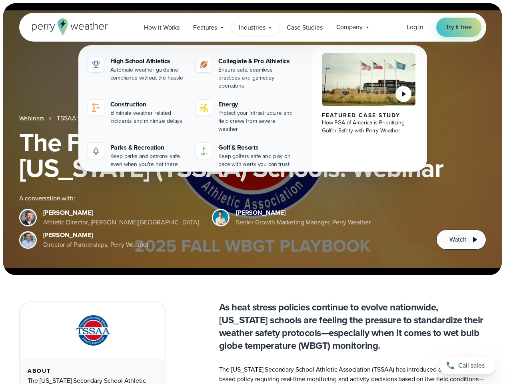  Describe the element at coordinates (461, 240) in the screenshot. I see `button: Watch` at that location.